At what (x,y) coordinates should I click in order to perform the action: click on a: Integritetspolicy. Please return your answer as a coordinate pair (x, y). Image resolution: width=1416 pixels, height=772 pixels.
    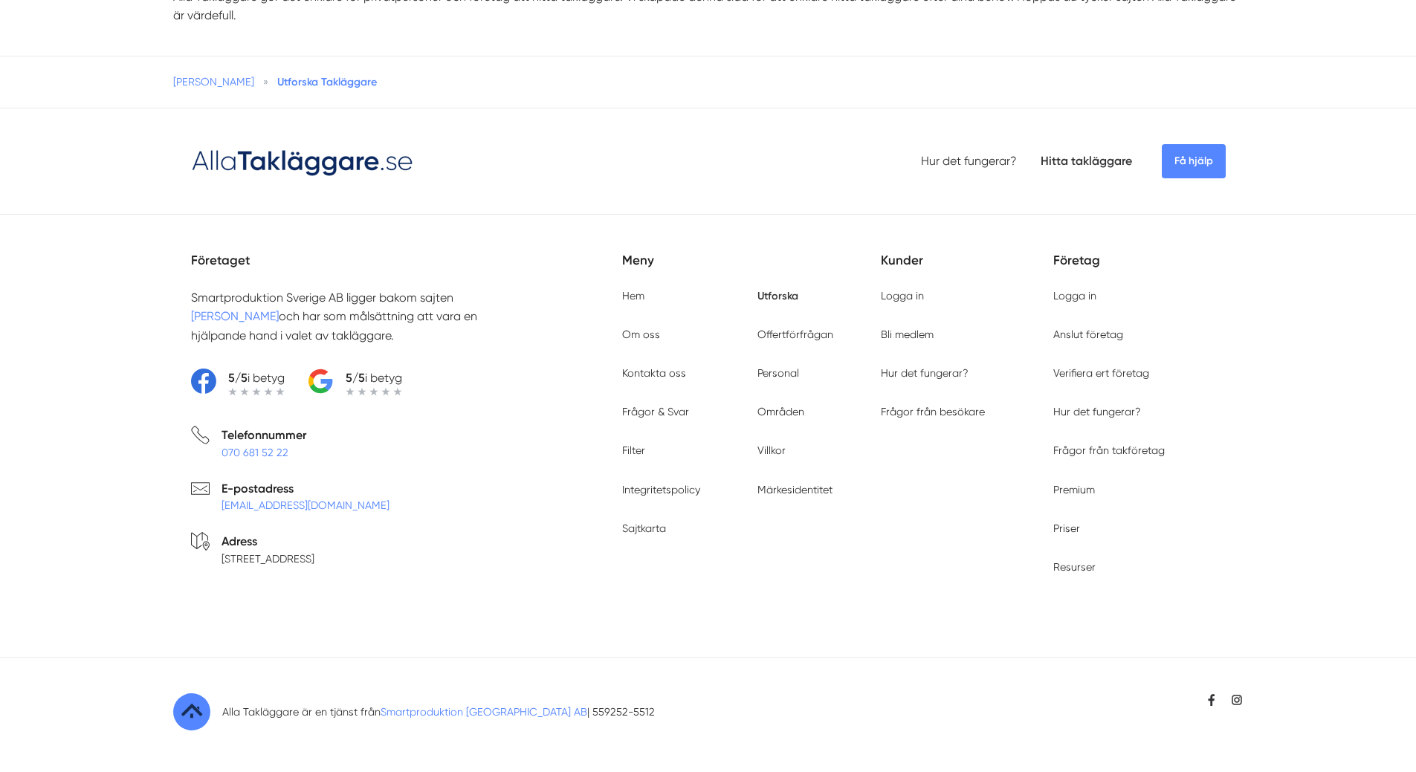
    Looking at the image, I should click on (661, 490).